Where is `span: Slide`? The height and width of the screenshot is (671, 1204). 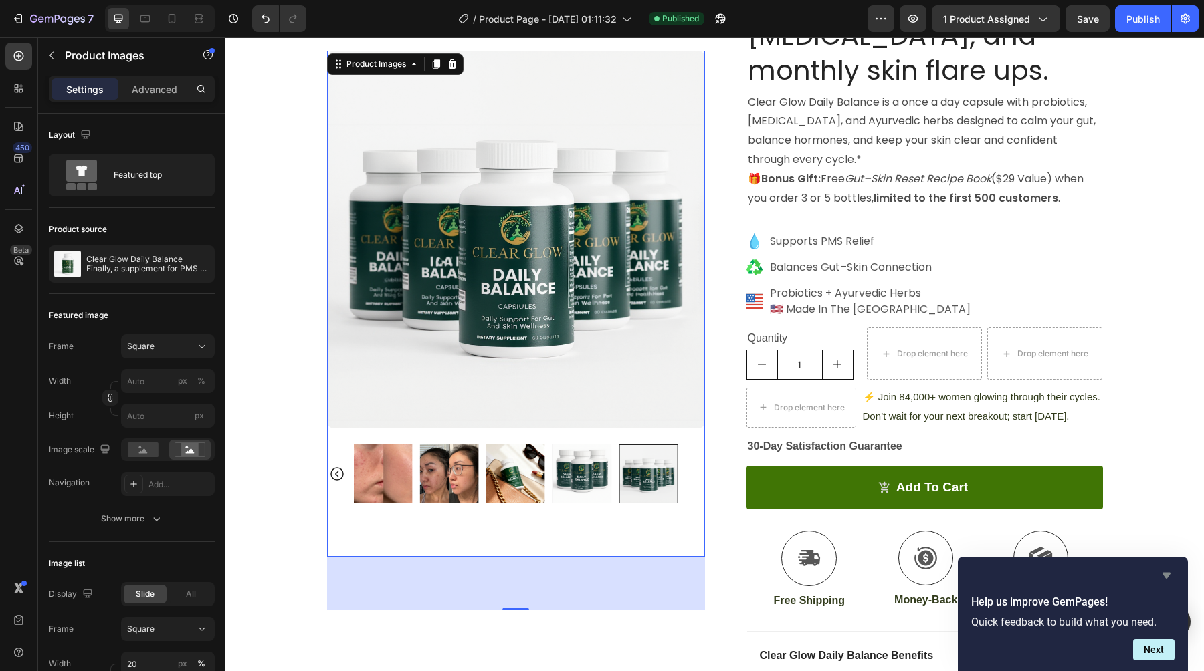
span: Slide is located at coordinates (145, 594).